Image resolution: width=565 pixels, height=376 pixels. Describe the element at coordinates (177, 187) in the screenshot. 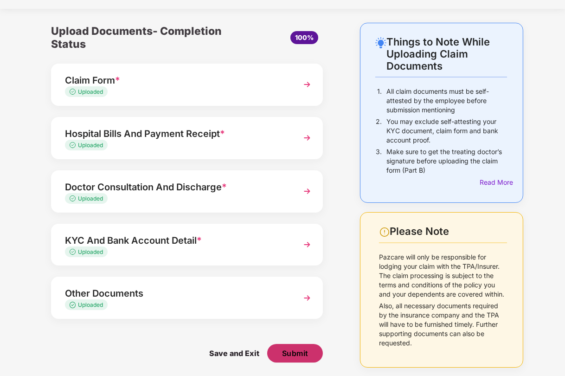

I see `div: Doctor Consultation And Discharge` at that location.